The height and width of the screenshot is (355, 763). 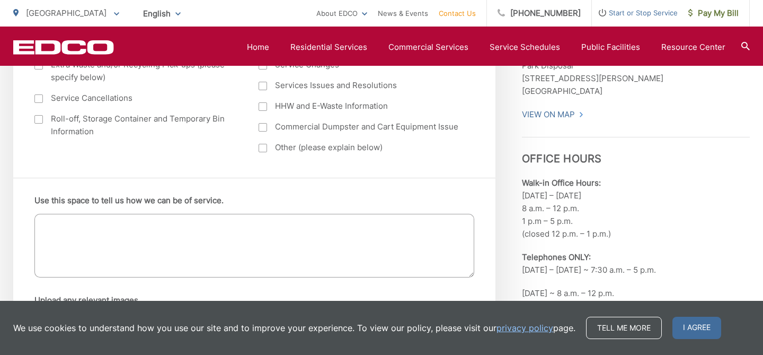 What do you see at coordinates (611, 47) in the screenshot?
I see `a: Public Facilities` at bounding box center [611, 47].